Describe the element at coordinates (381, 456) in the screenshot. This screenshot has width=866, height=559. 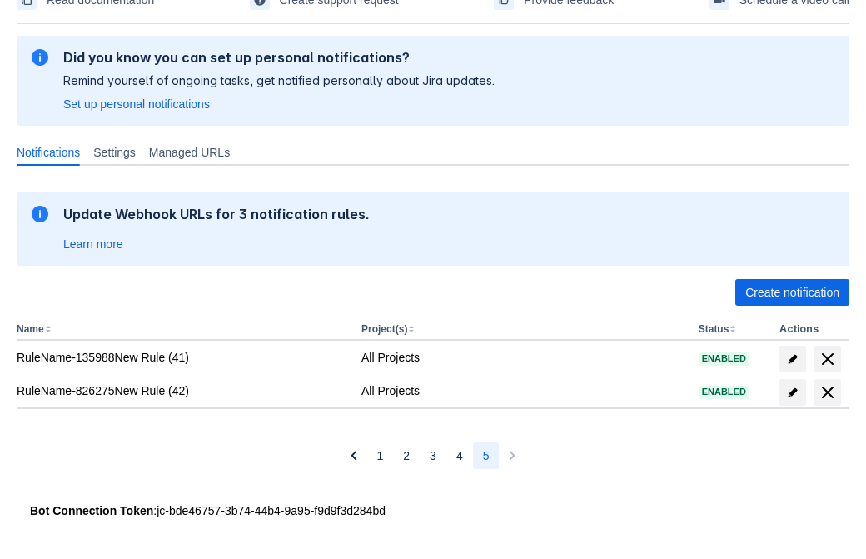
I see `button: Page 1` at that location.